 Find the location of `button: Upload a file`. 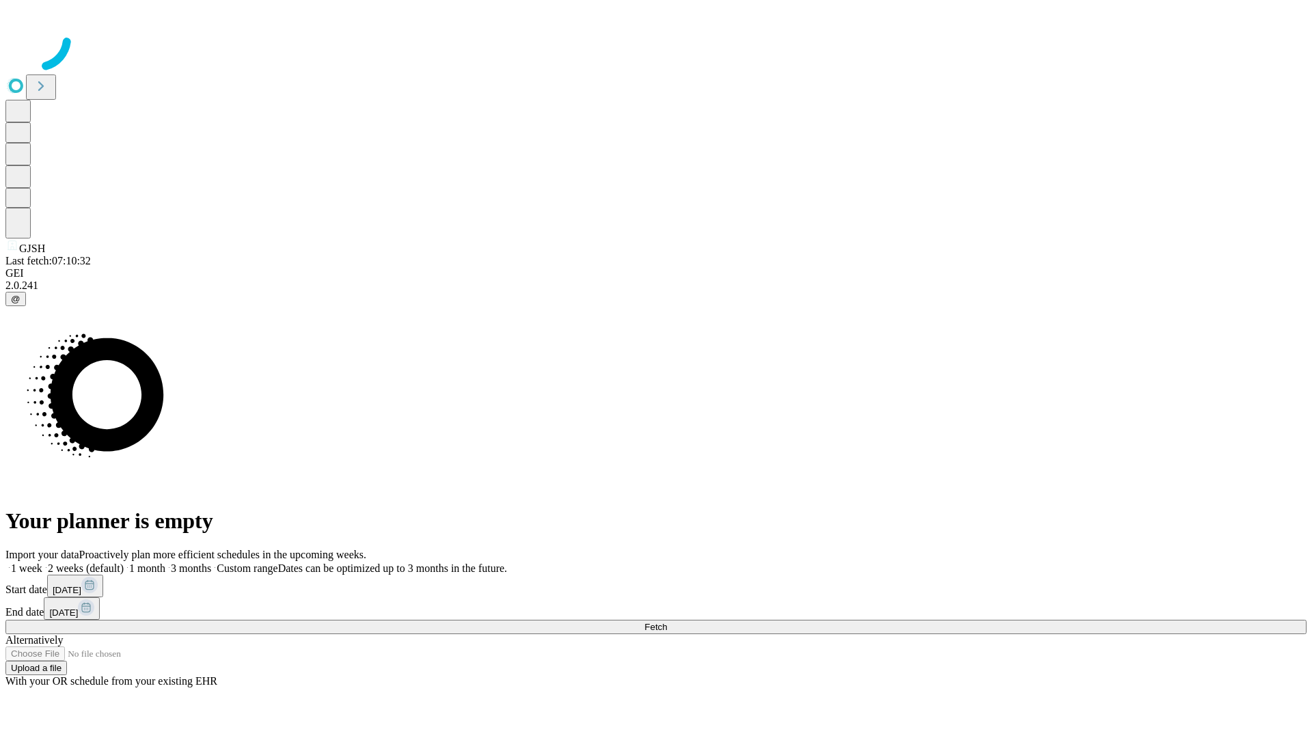

button: Upload a file is located at coordinates (36, 667).